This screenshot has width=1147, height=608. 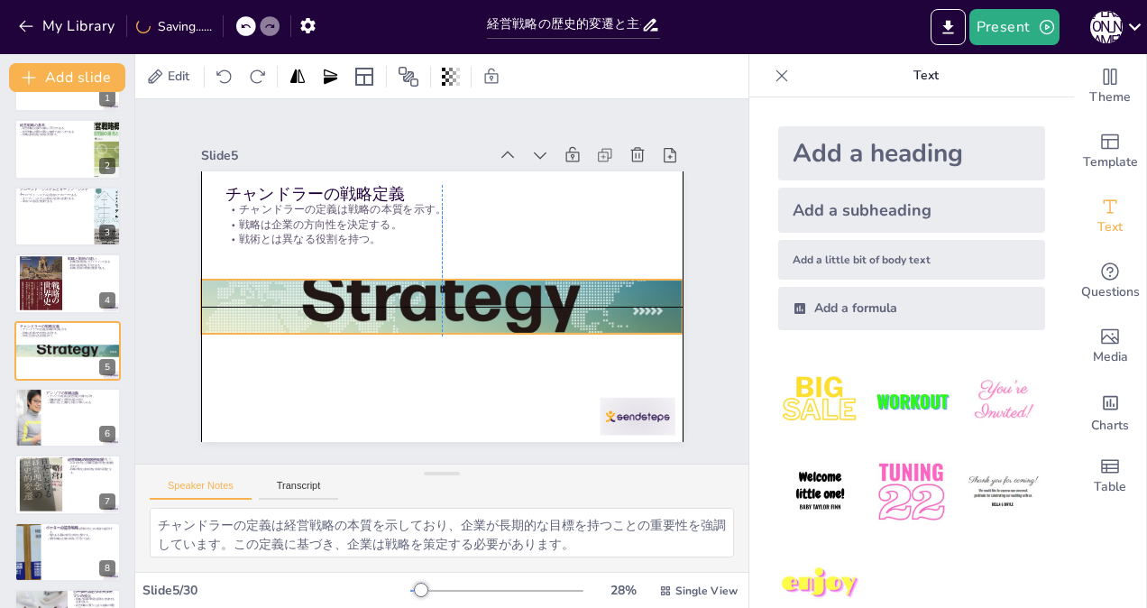 I want to click on button: Export to PowerPoint, so click(x=948, y=27).